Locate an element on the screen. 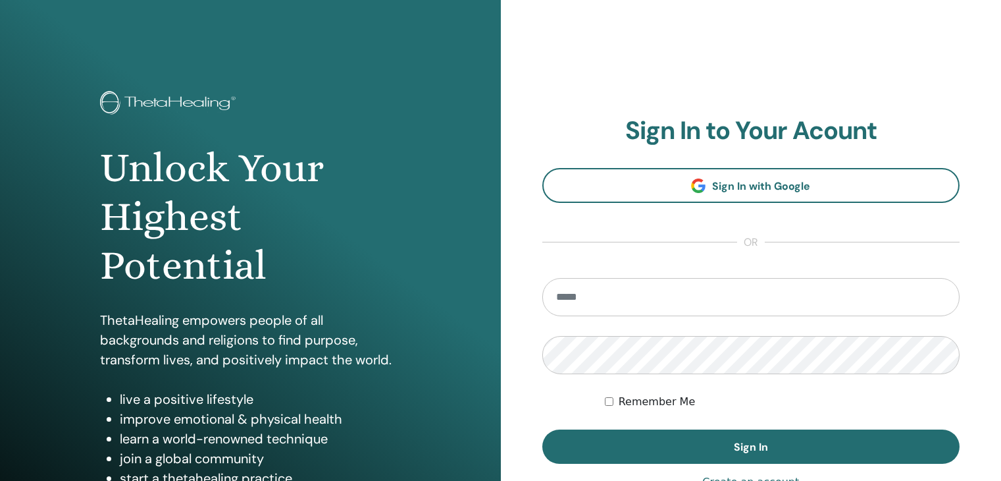 The image size is (1001, 481). span: Sign In with Google is located at coordinates (761, 186).